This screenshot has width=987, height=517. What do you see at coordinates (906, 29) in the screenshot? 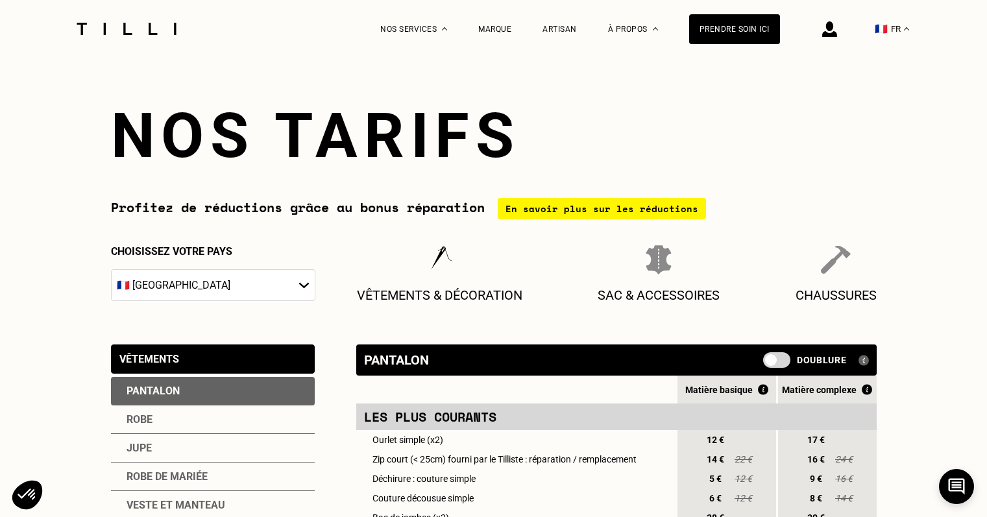
I see `img: menu déroulant` at bounding box center [906, 29].